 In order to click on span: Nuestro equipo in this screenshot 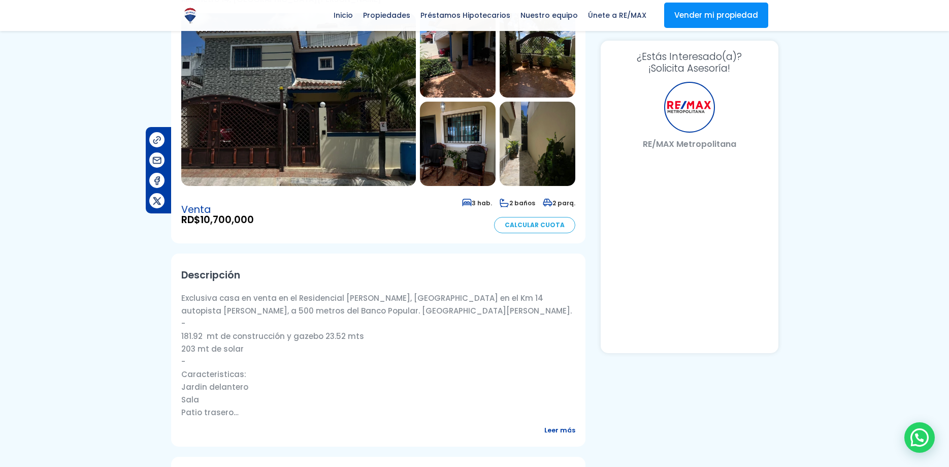, I will do `click(549, 15)`.